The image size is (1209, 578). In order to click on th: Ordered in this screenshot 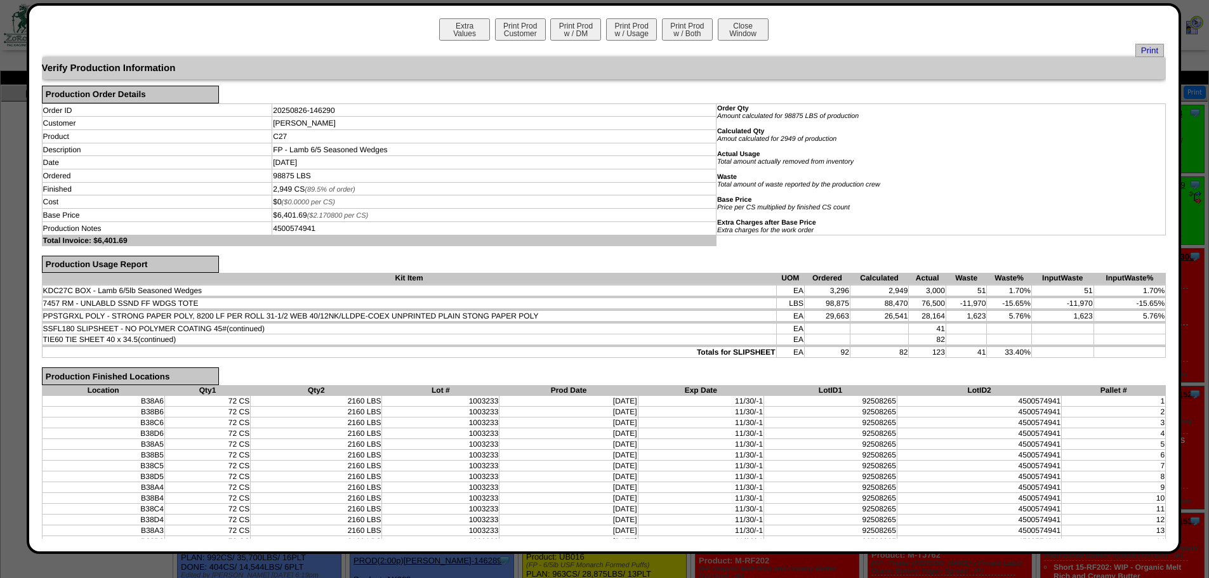, I will do `click(827, 278)`.